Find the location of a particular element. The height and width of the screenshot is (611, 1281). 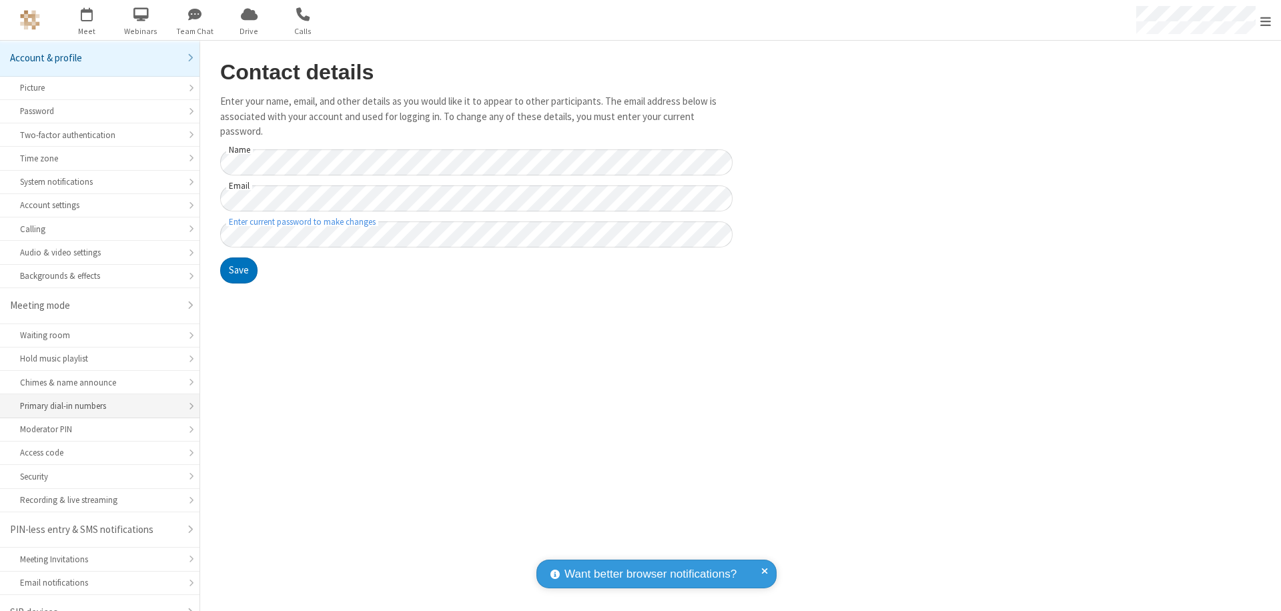

span: Drive is located at coordinates (249, 31).